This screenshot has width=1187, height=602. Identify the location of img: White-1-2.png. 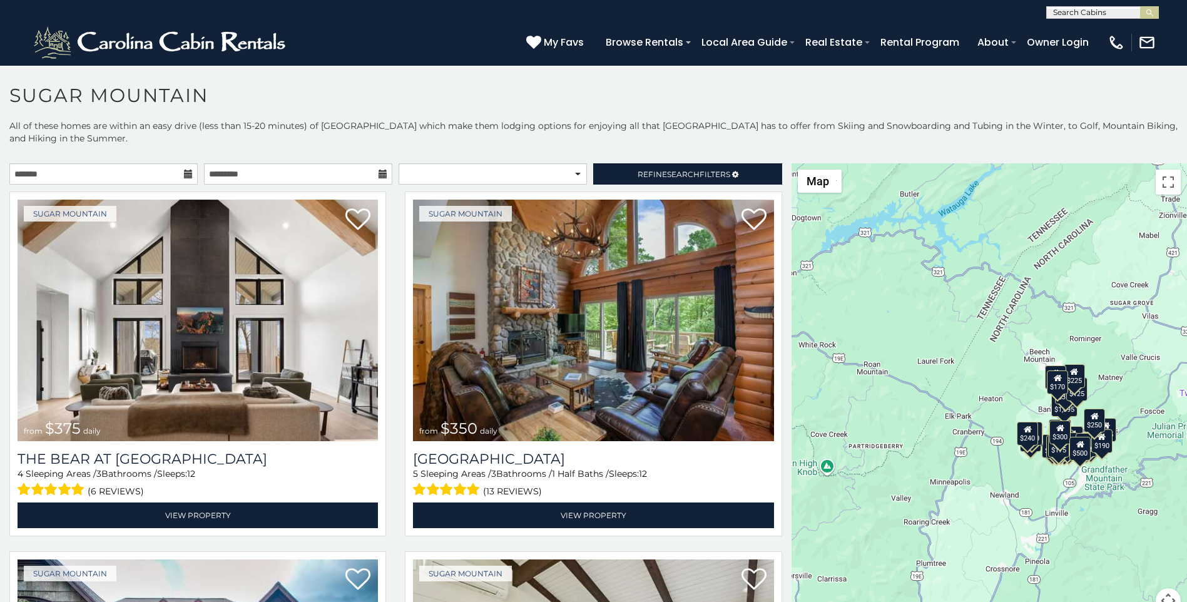
(161, 43).